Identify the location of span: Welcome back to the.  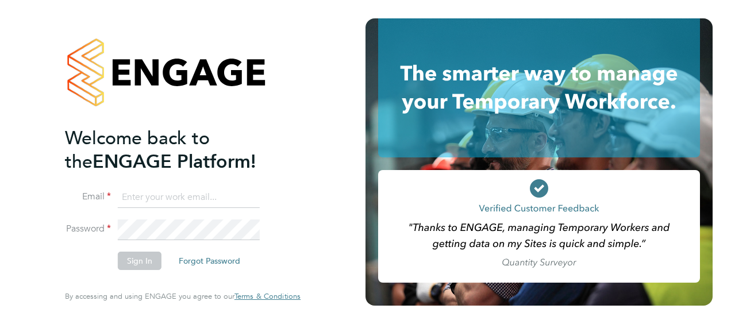
(137, 150).